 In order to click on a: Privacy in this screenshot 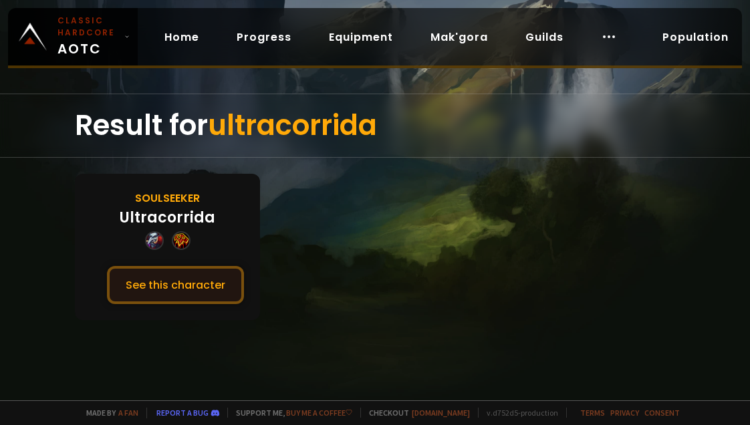, I will do `click(624, 412)`.